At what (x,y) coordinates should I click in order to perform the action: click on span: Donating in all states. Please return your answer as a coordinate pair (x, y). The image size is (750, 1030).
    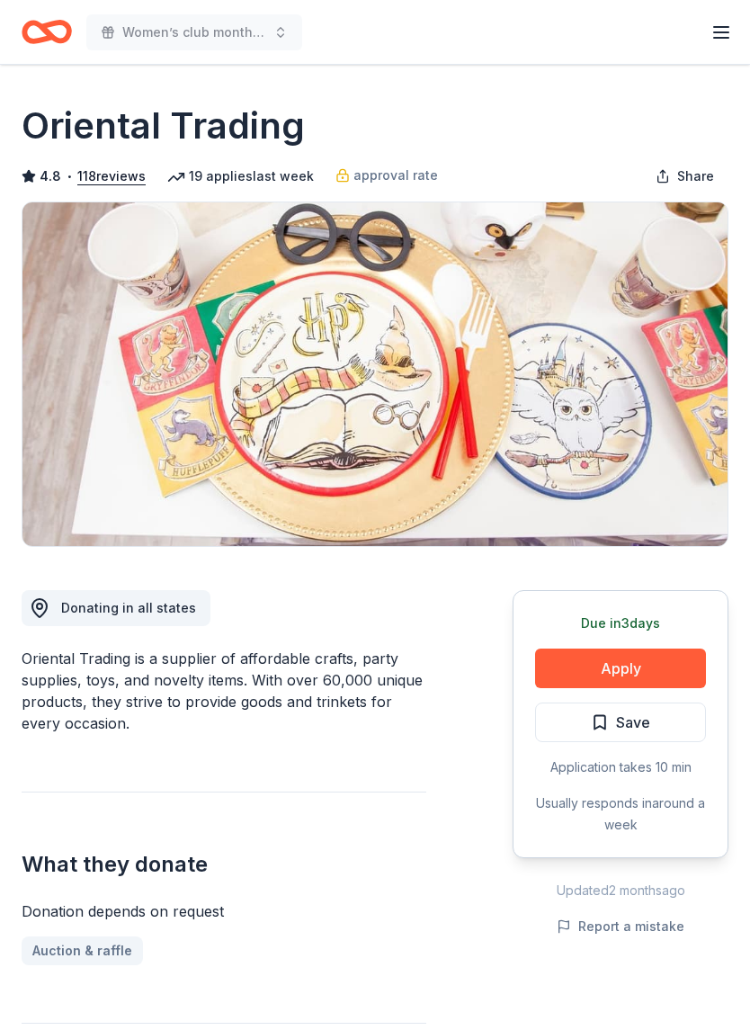
    Looking at the image, I should click on (129, 607).